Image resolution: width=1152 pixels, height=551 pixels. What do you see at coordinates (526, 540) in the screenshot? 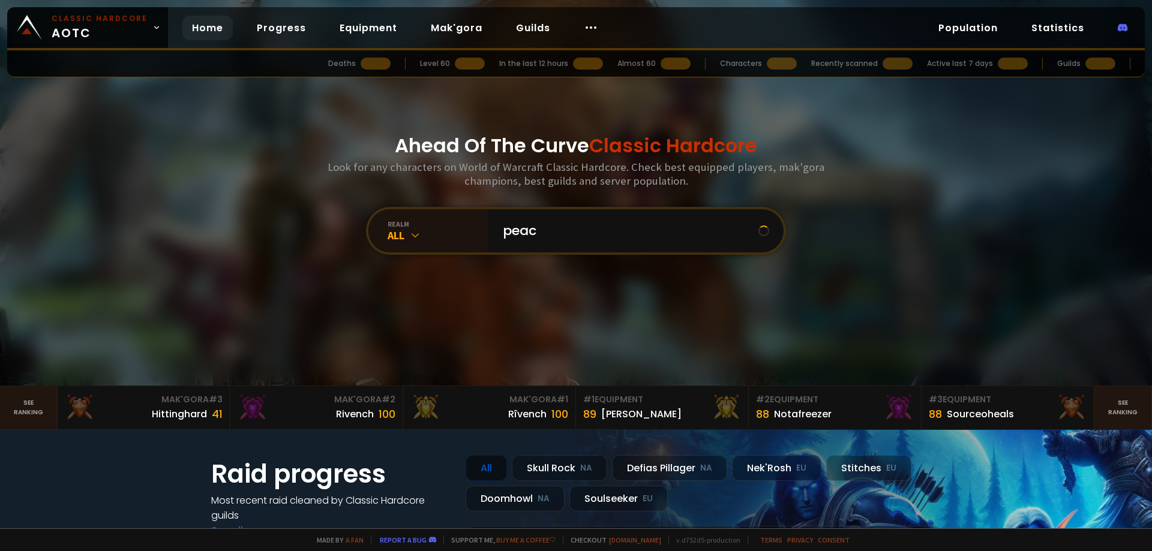
I see `a: Buy me a coffee` at bounding box center [526, 540].